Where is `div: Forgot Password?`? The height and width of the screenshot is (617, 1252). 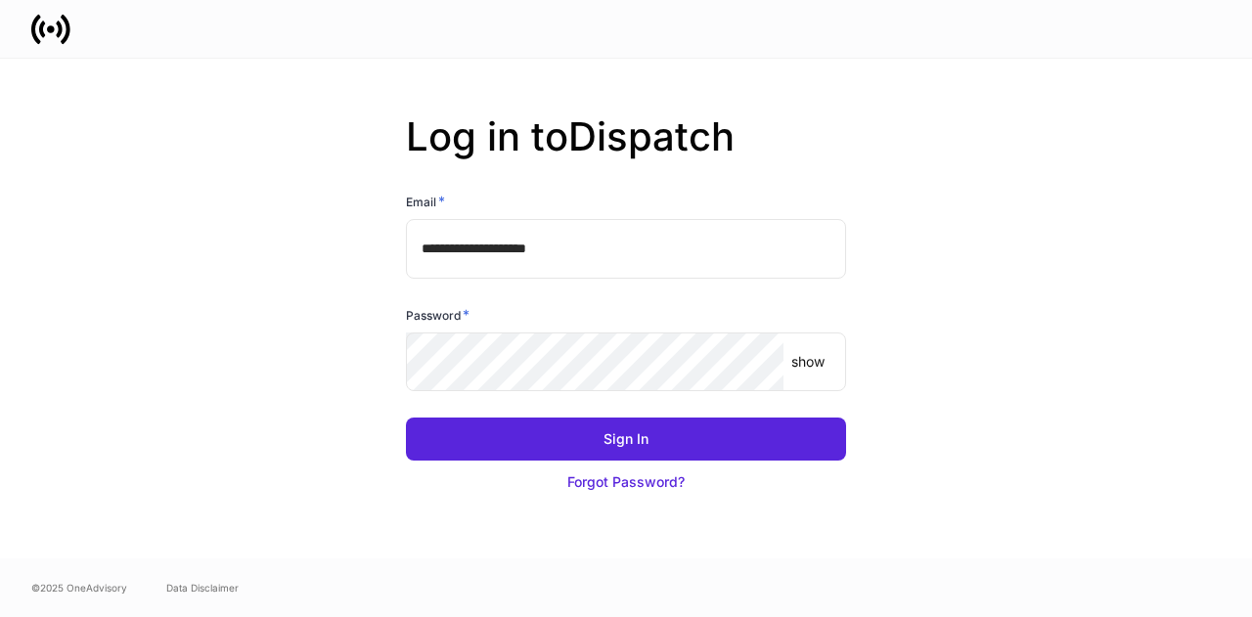
div: Forgot Password? is located at coordinates (626, 482).